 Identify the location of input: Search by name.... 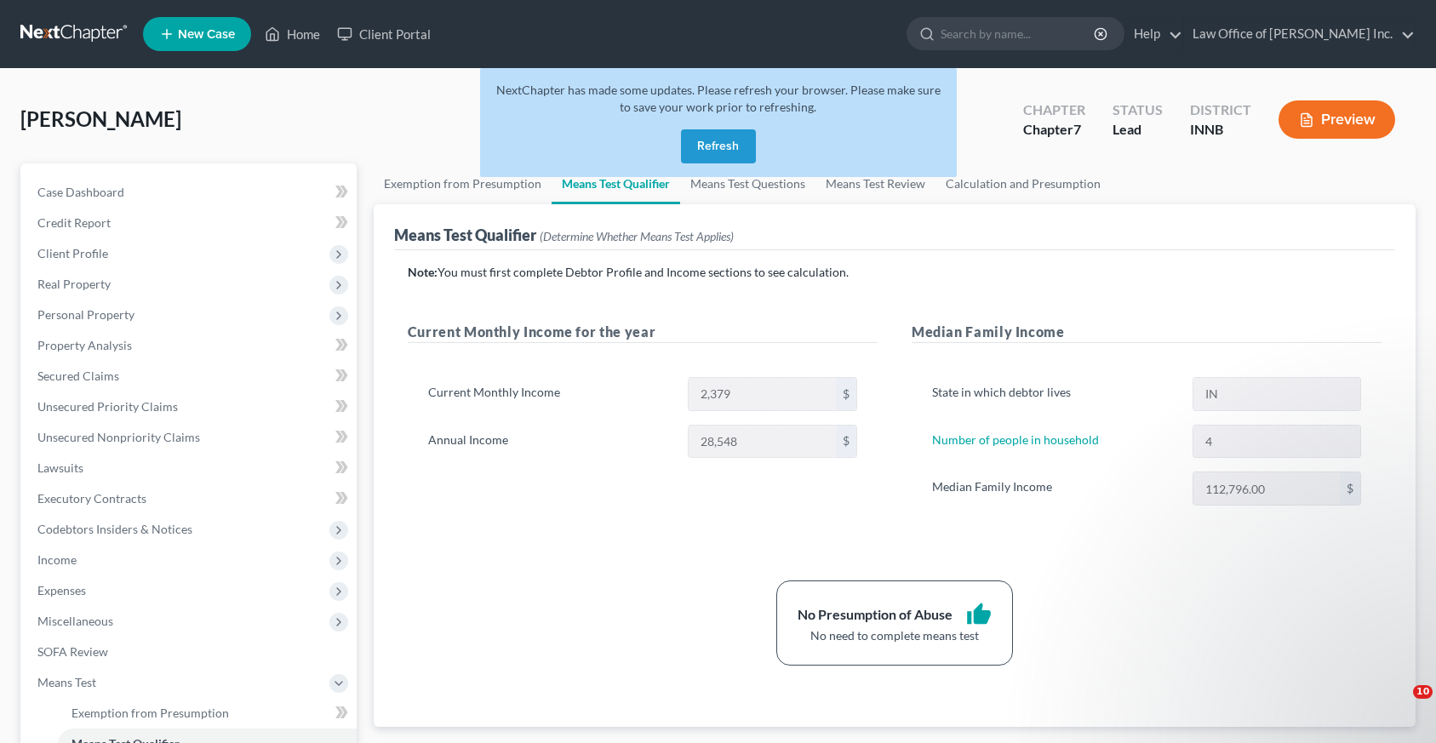
(1018, 33).